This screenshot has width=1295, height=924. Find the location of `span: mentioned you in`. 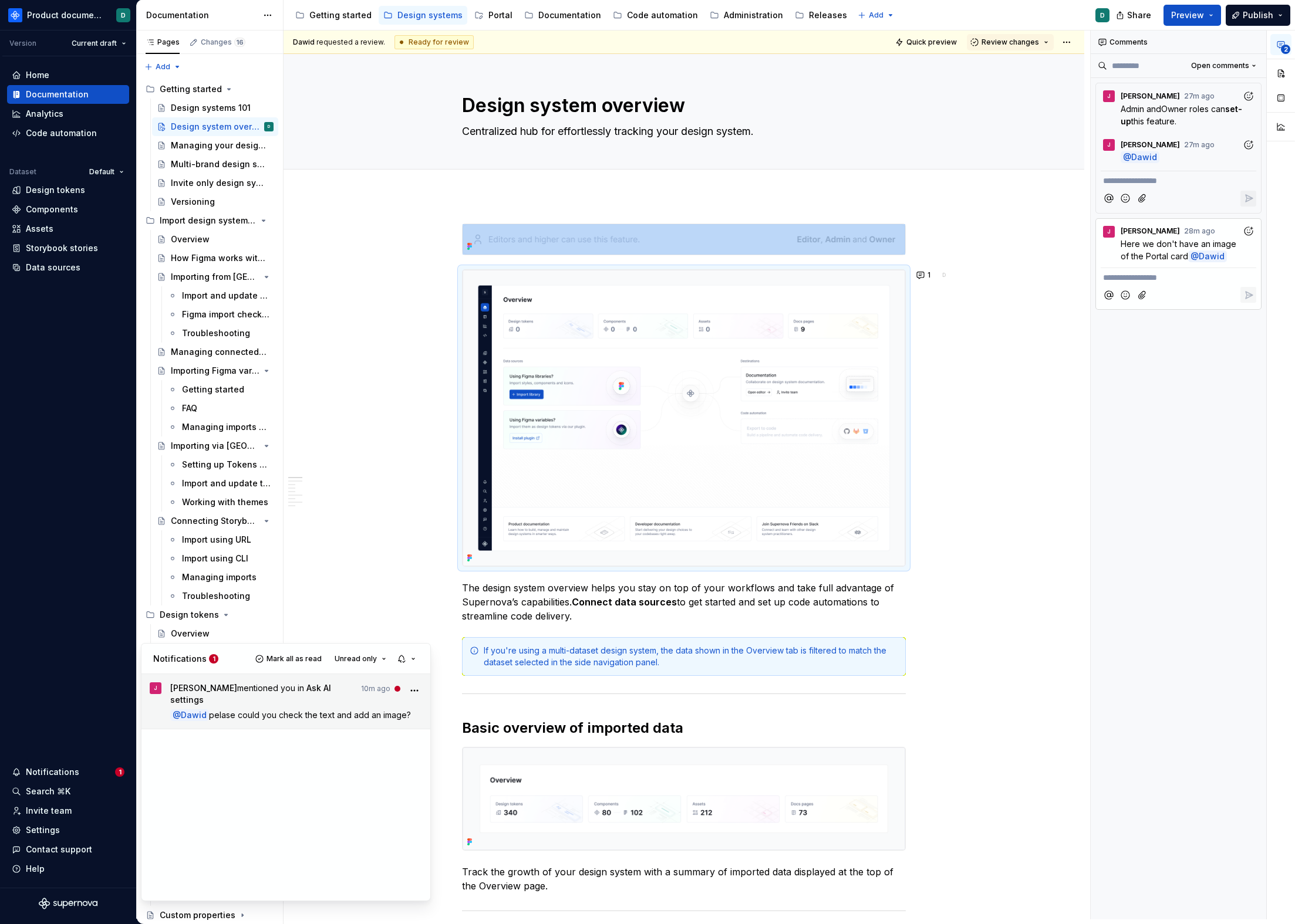

span: mentioned you in is located at coordinates (262, 694).